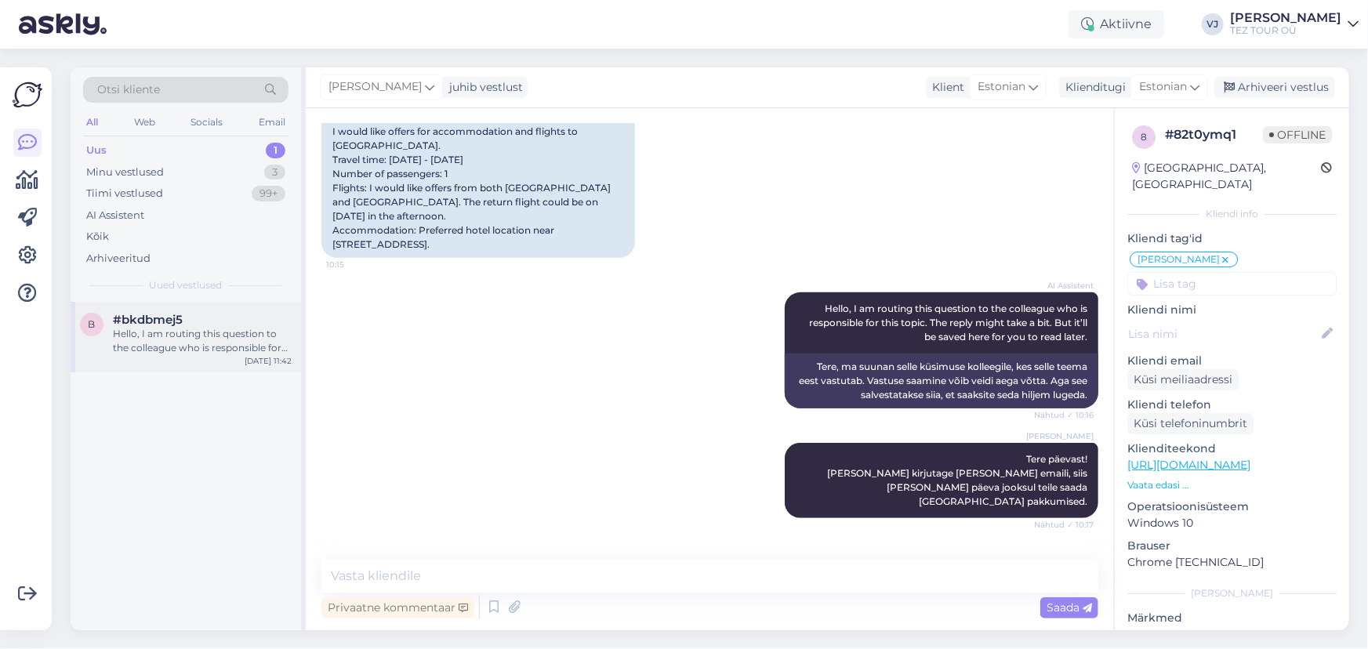 Image resolution: width=1368 pixels, height=649 pixels. What do you see at coordinates (186, 285) in the screenshot?
I see `span: Uued vestlused` at bounding box center [186, 285].